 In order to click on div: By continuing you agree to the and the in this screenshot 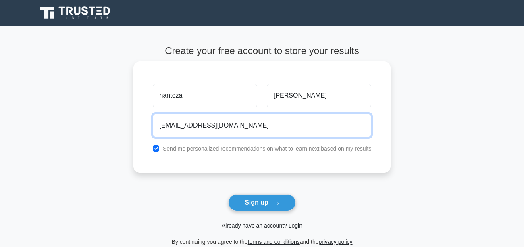, I will do `click(262, 241)`.